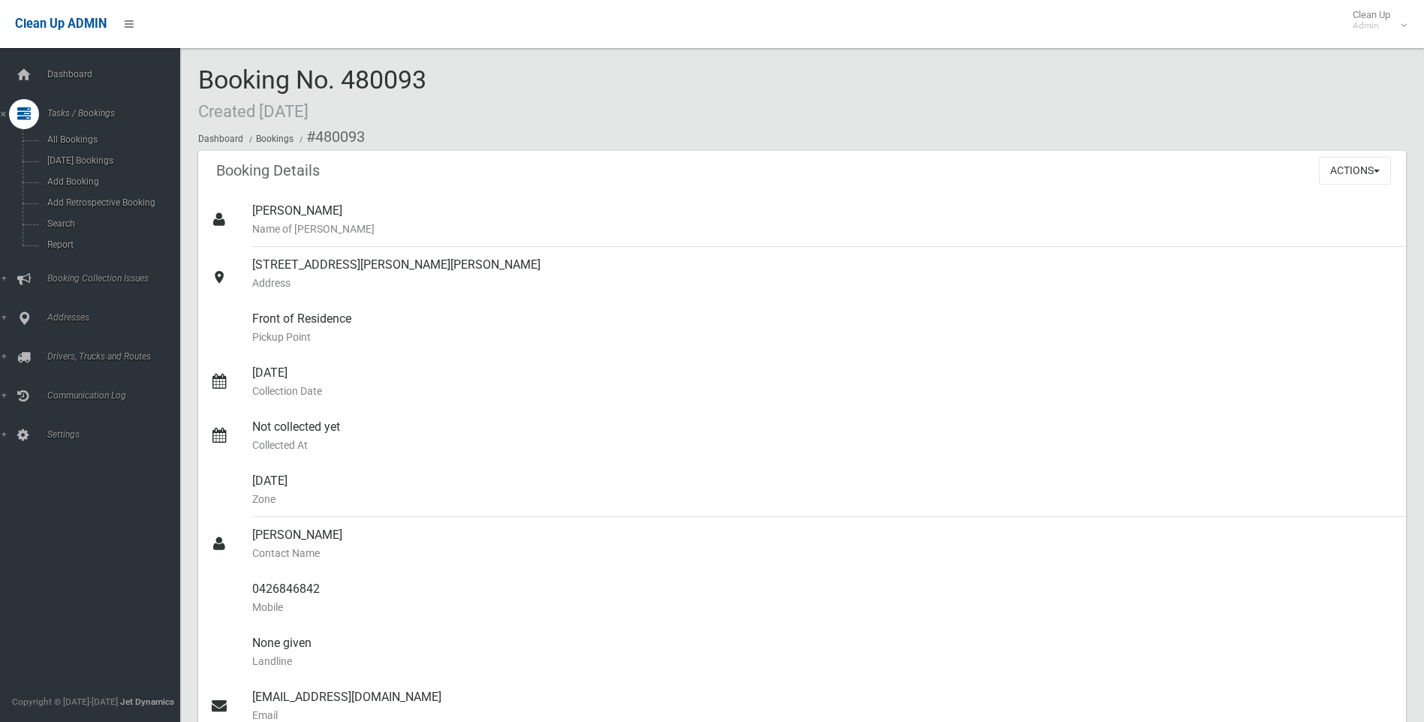 The image size is (1424, 722). Describe the element at coordinates (1376, 20) in the screenshot. I see `span: Clean Up` at that location.